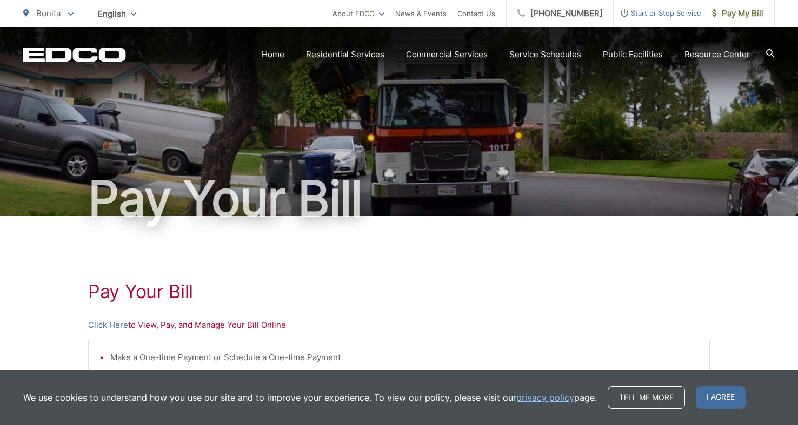 This screenshot has height=425, width=798. What do you see at coordinates (358, 14) in the screenshot?
I see `a: About EDCO` at bounding box center [358, 14].